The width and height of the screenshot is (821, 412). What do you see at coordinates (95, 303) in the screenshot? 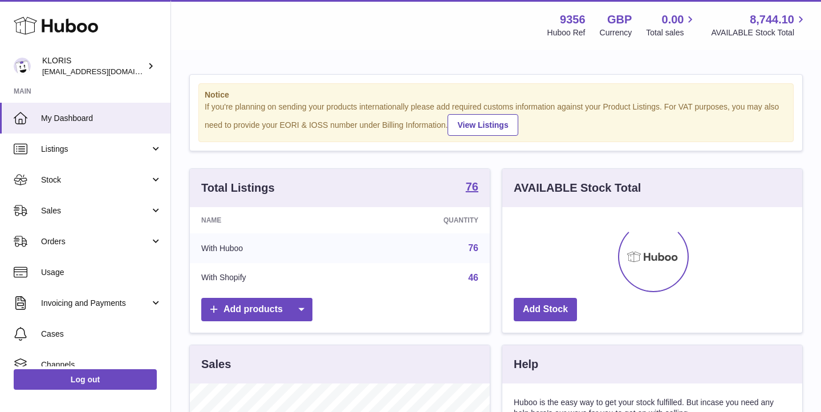
I see `span: Invoicing and Payments` at bounding box center [95, 303].